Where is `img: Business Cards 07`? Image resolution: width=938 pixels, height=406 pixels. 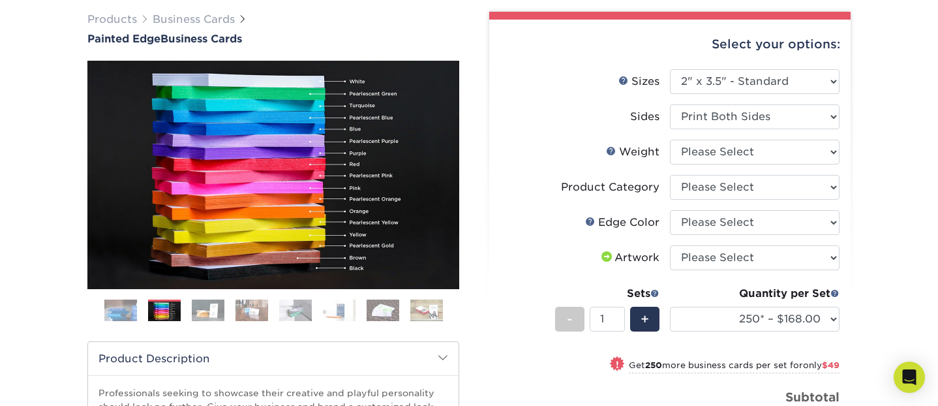
img: Business Cards 07 is located at coordinates (383, 310).